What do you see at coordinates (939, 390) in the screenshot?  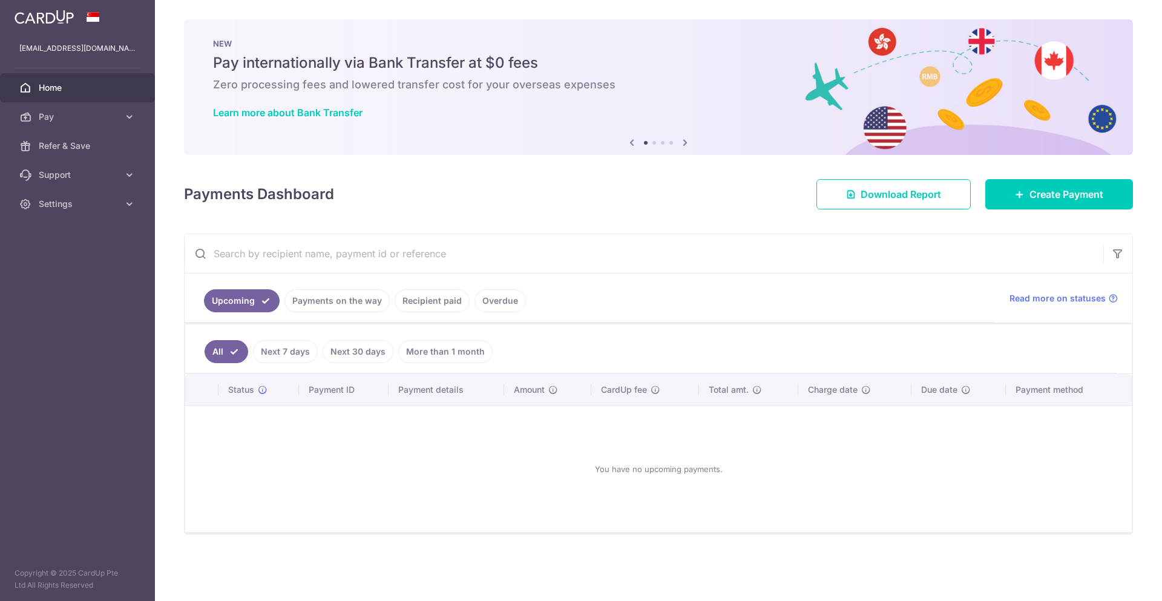 I see `span: Due date` at bounding box center [939, 390].